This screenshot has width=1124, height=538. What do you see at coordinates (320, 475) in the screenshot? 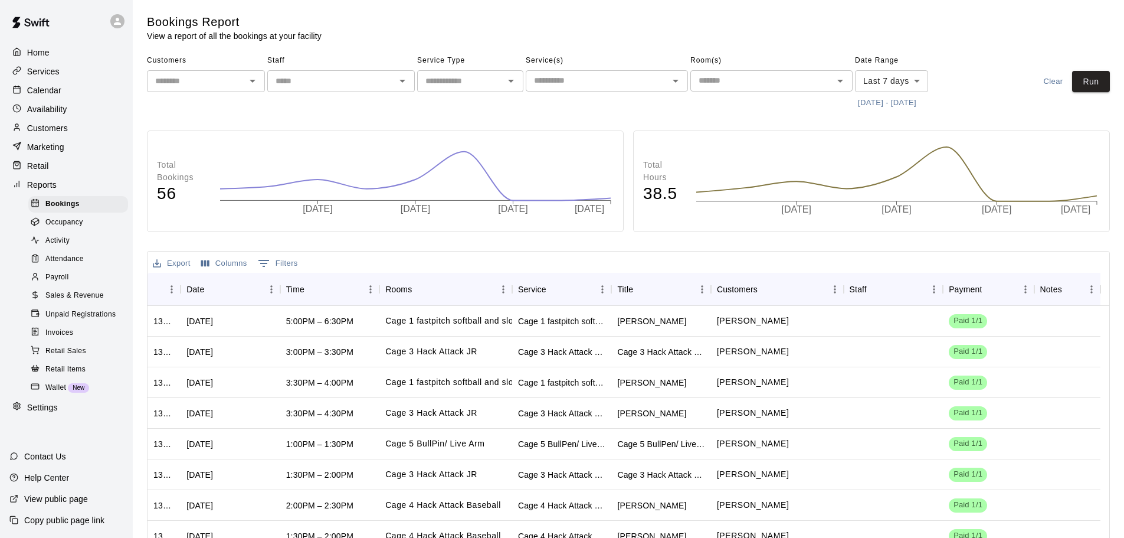
I see `div: 1:30PM – 2:00PM` at bounding box center [320, 475].